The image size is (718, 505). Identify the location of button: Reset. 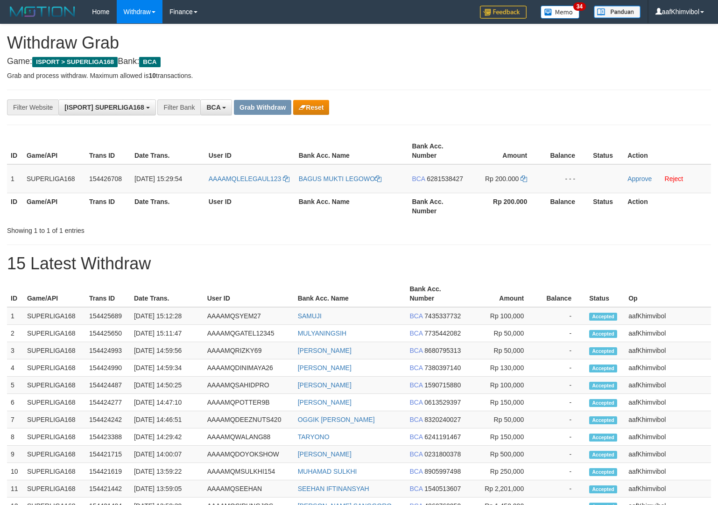
(311, 107).